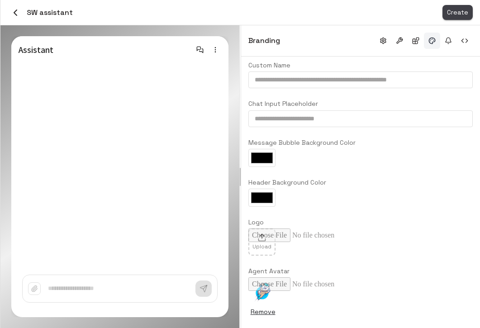 This screenshot has height=328, width=480. Describe the element at coordinates (361, 182) in the screenshot. I see `label: Header Background Color` at that location.